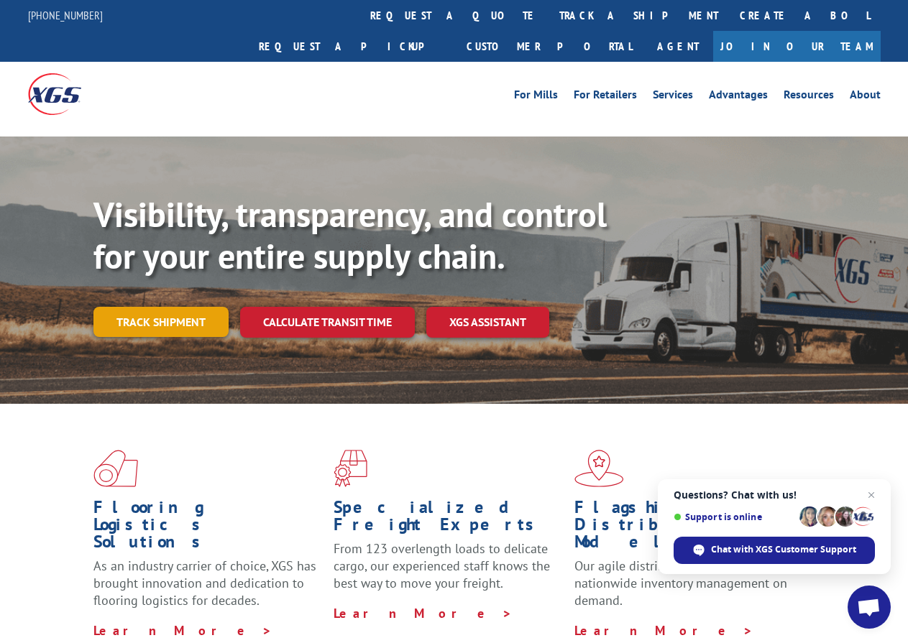 The width and height of the screenshot is (908, 643). What do you see at coordinates (448, 572) in the screenshot?
I see `p: From 123 overlength loads to delicate cargo, our experienced staff knows the best way to move you...` at bounding box center [448, 572].